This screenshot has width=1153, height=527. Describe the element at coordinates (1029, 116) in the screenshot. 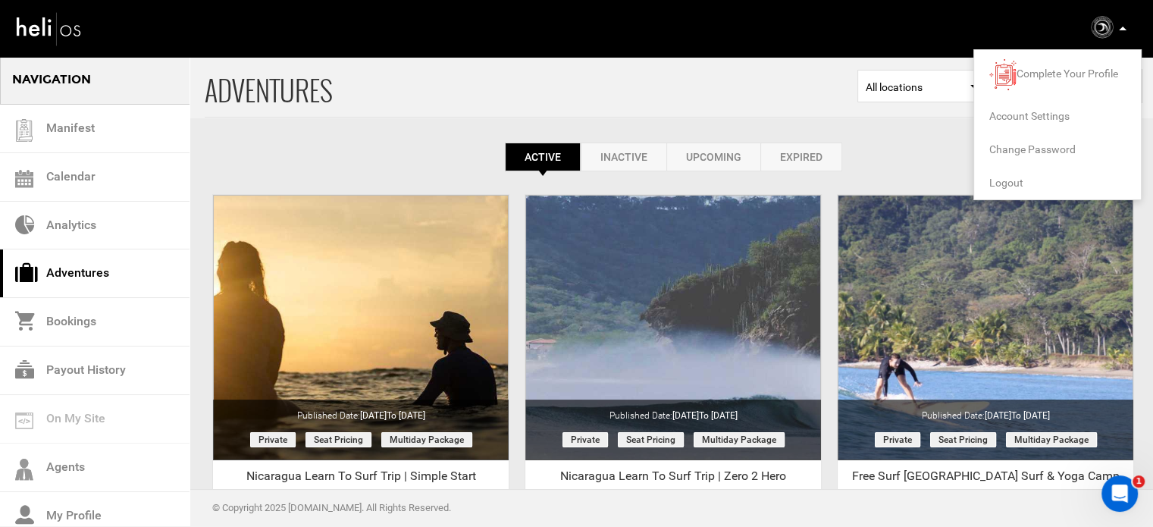

I see `span: Account Settings` at that location.